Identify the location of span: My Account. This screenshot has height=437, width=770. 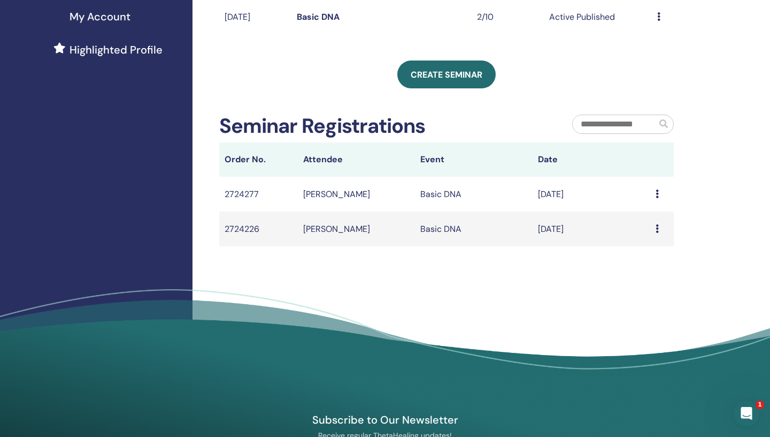
(100, 17).